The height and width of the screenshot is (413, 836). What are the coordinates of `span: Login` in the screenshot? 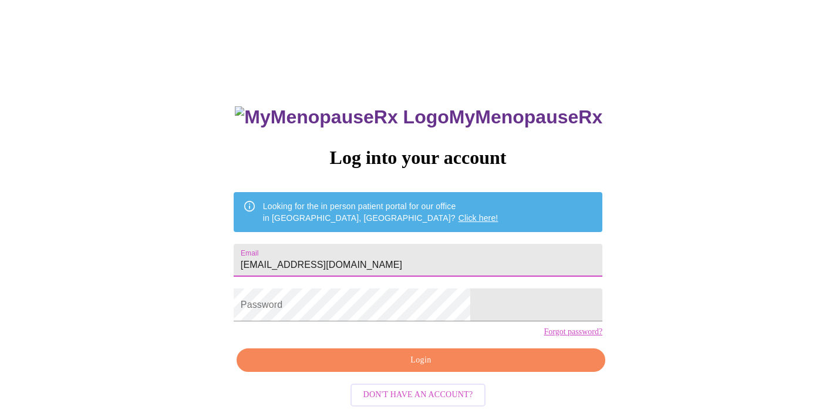 It's located at (421, 360).